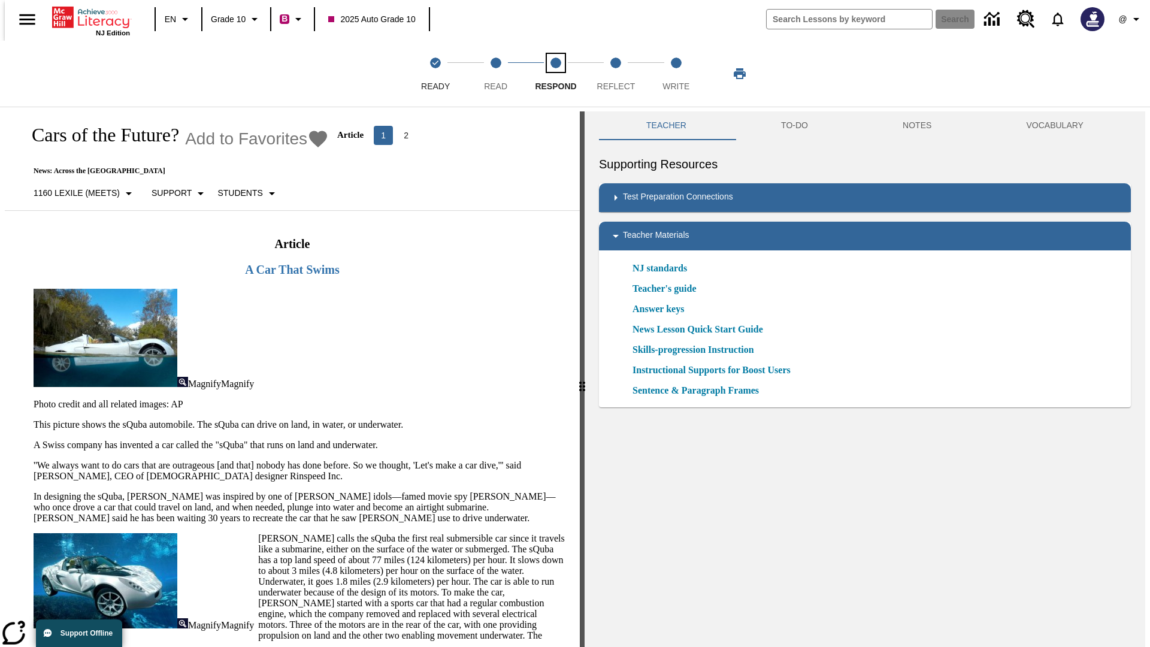  Describe the element at coordinates (299, 404) in the screenshot. I see `p: Photo credit and all related images: AP` at that location.